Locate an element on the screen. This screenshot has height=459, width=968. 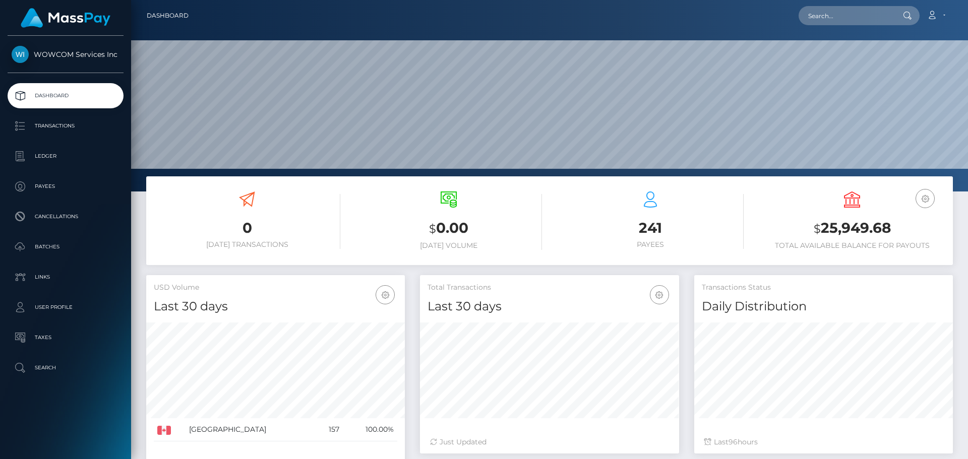
a: Transactions is located at coordinates (66, 126).